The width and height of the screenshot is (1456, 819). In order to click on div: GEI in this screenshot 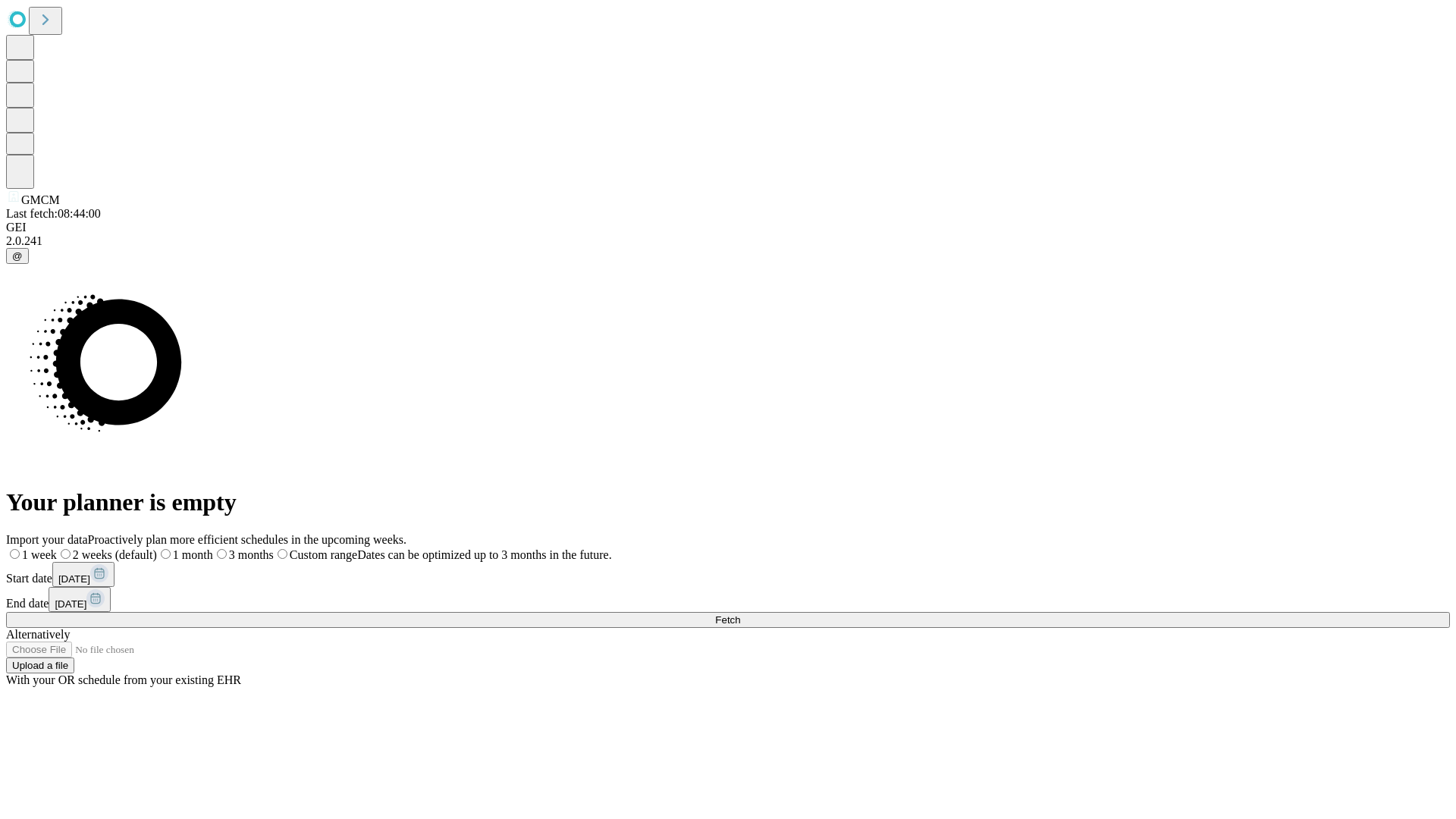, I will do `click(728, 228)`.